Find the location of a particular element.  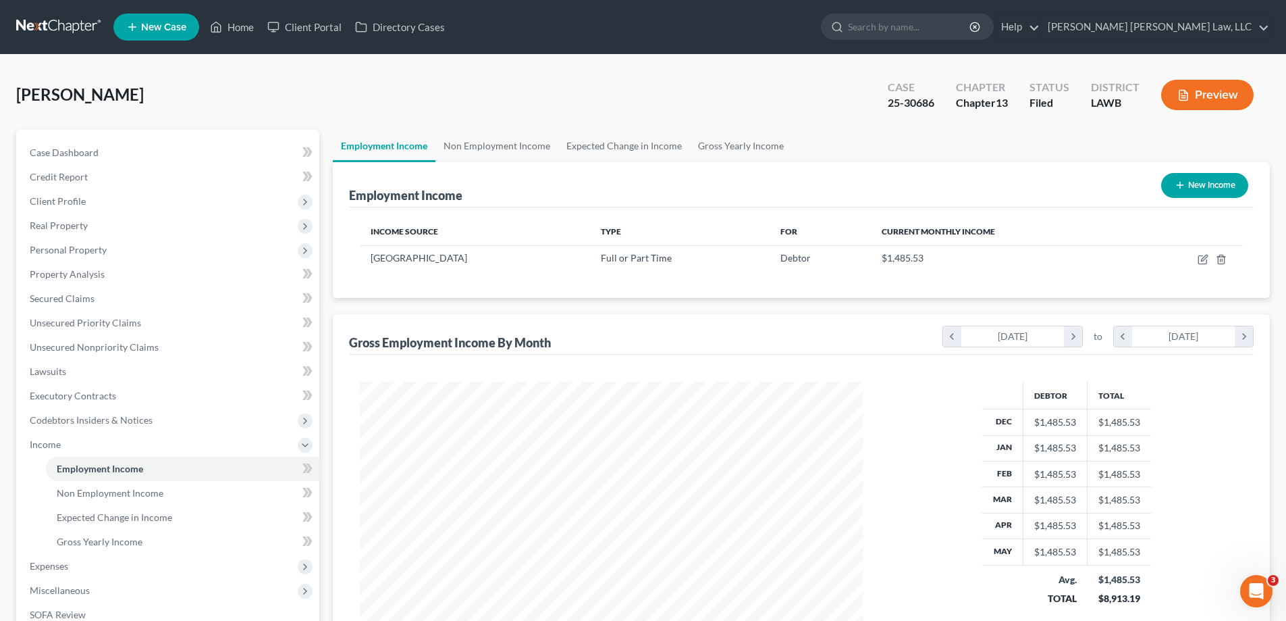

span: $1,485.53 is located at coordinates (903, 257).